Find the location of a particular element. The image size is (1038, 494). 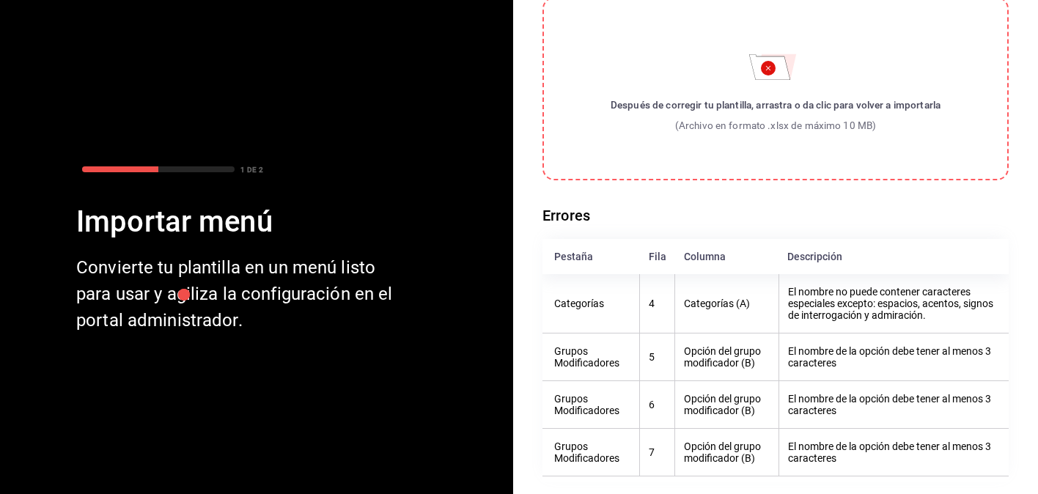

div: Descripción is located at coordinates (892, 257).